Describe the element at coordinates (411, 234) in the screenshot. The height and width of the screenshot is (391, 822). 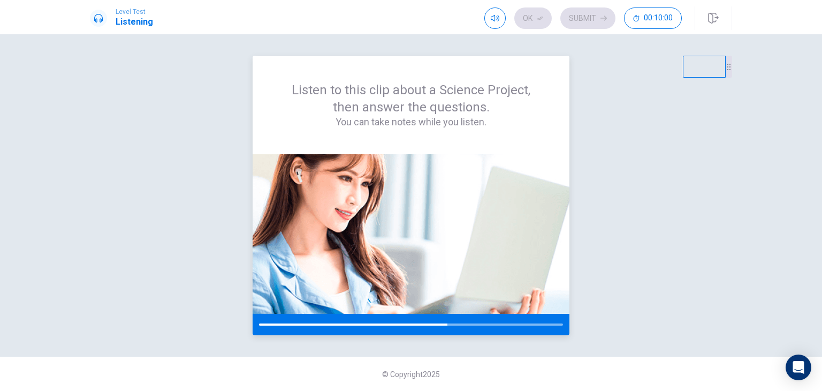
I see `img: passage image` at that location.